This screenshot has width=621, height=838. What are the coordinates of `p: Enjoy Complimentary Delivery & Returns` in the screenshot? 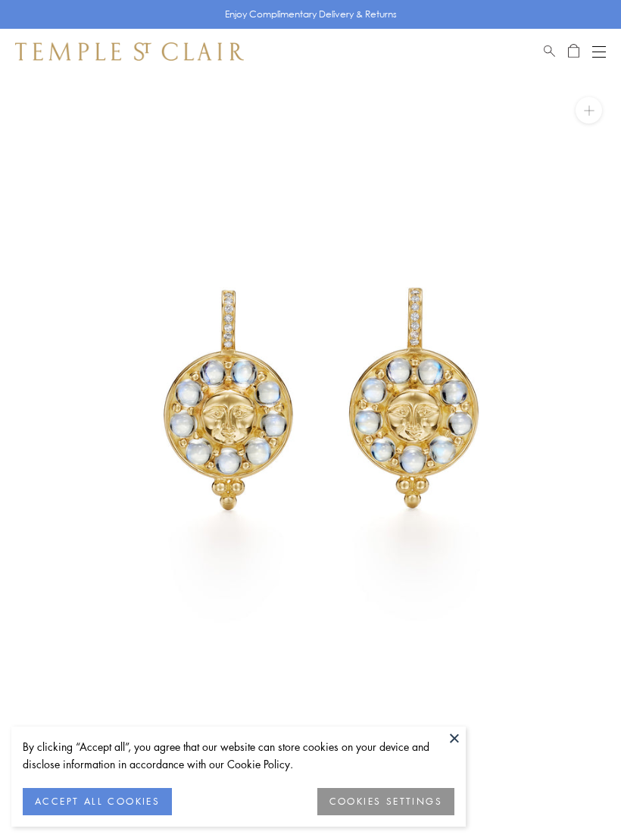 It's located at (311, 14).